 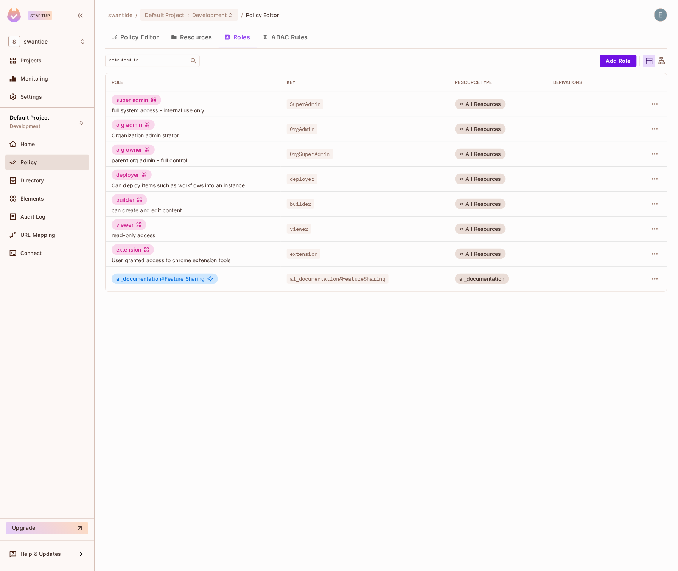 I want to click on span: extension, so click(x=303, y=254).